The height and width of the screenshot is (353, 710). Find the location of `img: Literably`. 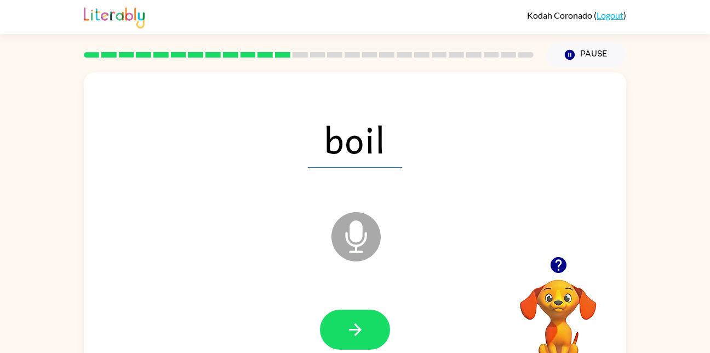

img: Literably is located at coordinates (114, 16).